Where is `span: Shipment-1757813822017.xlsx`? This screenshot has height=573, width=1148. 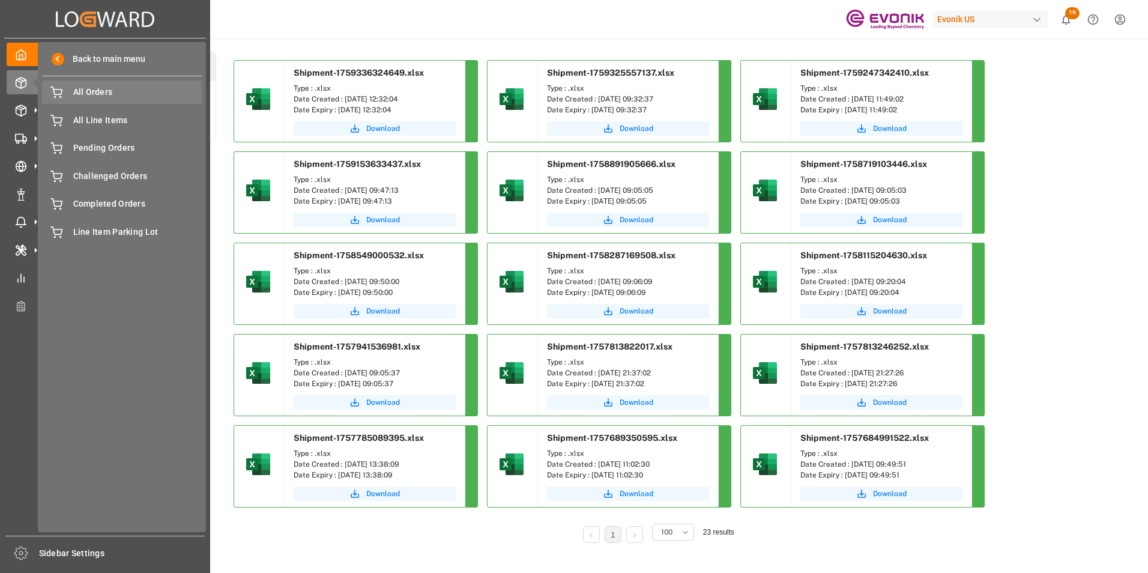 span: Shipment-1757813822017.xlsx is located at coordinates (609, 346).